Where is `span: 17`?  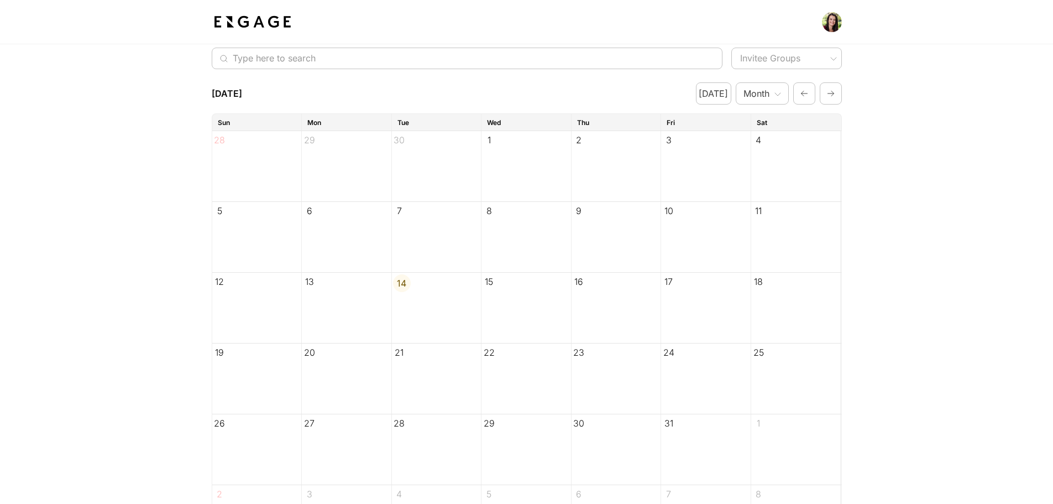 span: 17 is located at coordinates (668, 281).